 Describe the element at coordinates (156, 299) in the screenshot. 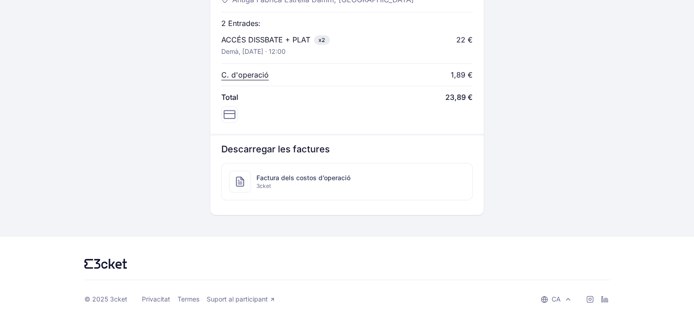

I see `a: Privacitat` at that location.